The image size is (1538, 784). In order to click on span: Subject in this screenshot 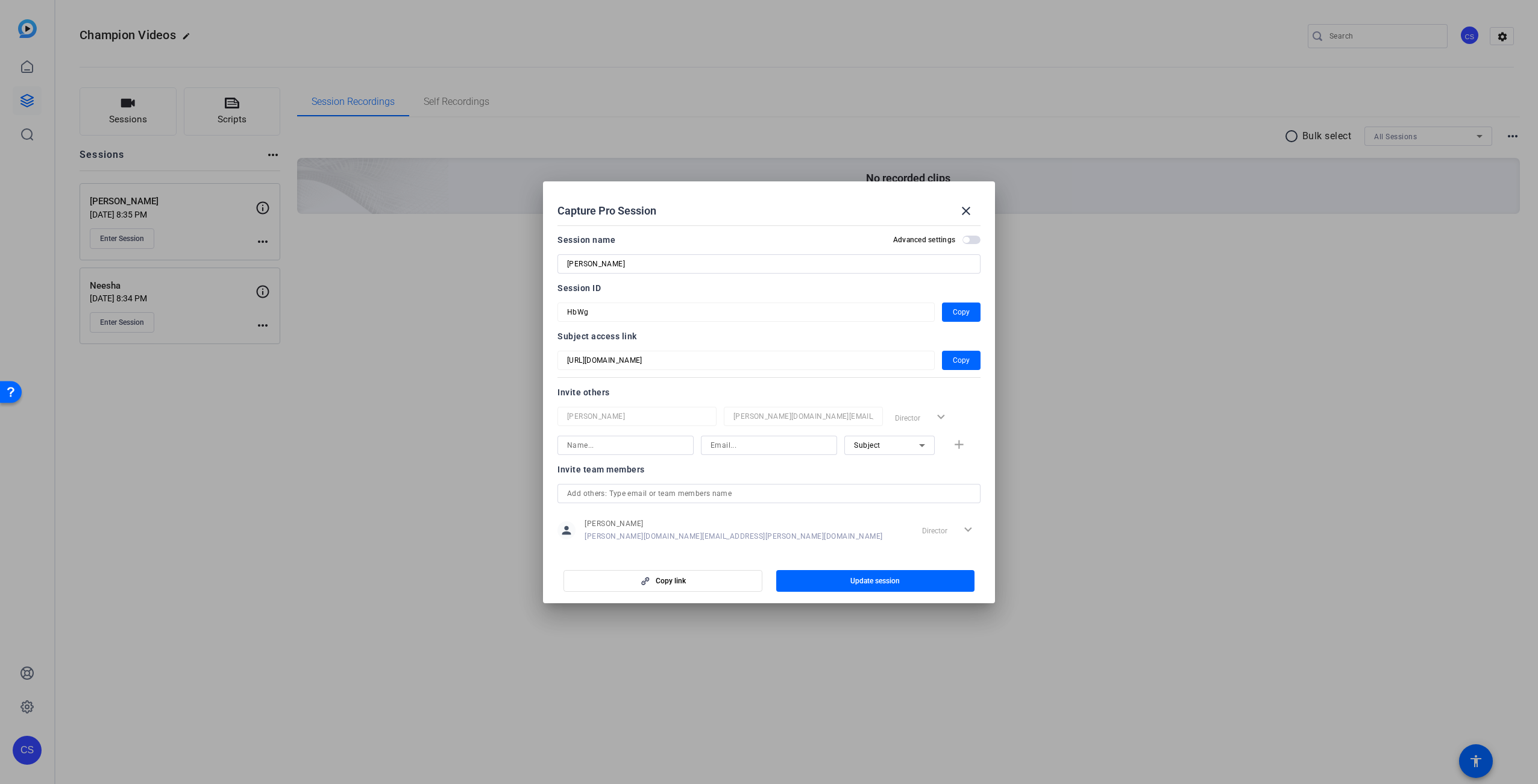, I will do `click(867, 445)`.